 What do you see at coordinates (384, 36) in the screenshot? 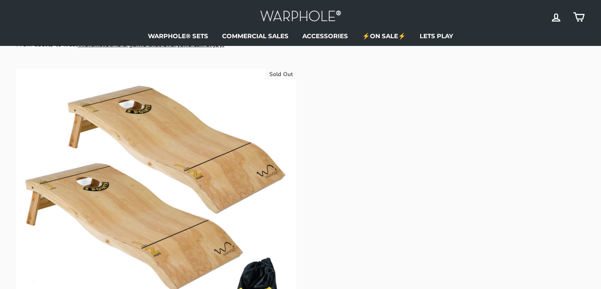
I see `a: ⚡ON SALE⚡` at bounding box center [384, 36].